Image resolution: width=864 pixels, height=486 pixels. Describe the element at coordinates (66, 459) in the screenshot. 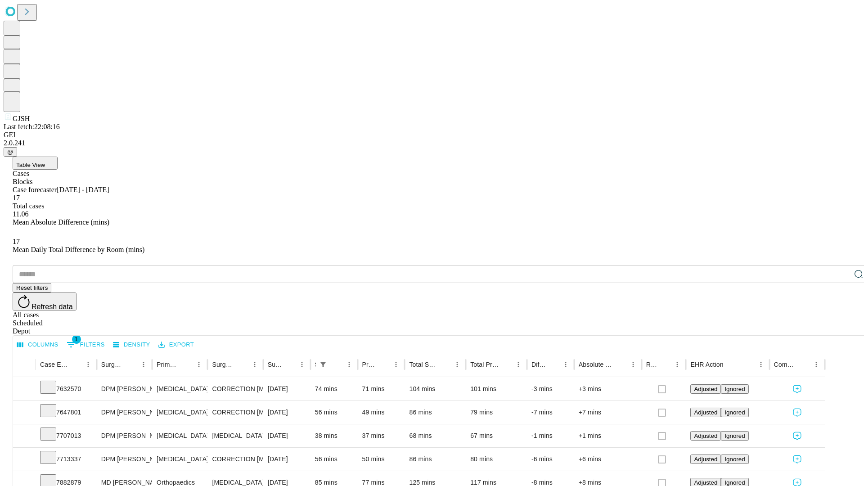

I see `div: 7713337` at that location.